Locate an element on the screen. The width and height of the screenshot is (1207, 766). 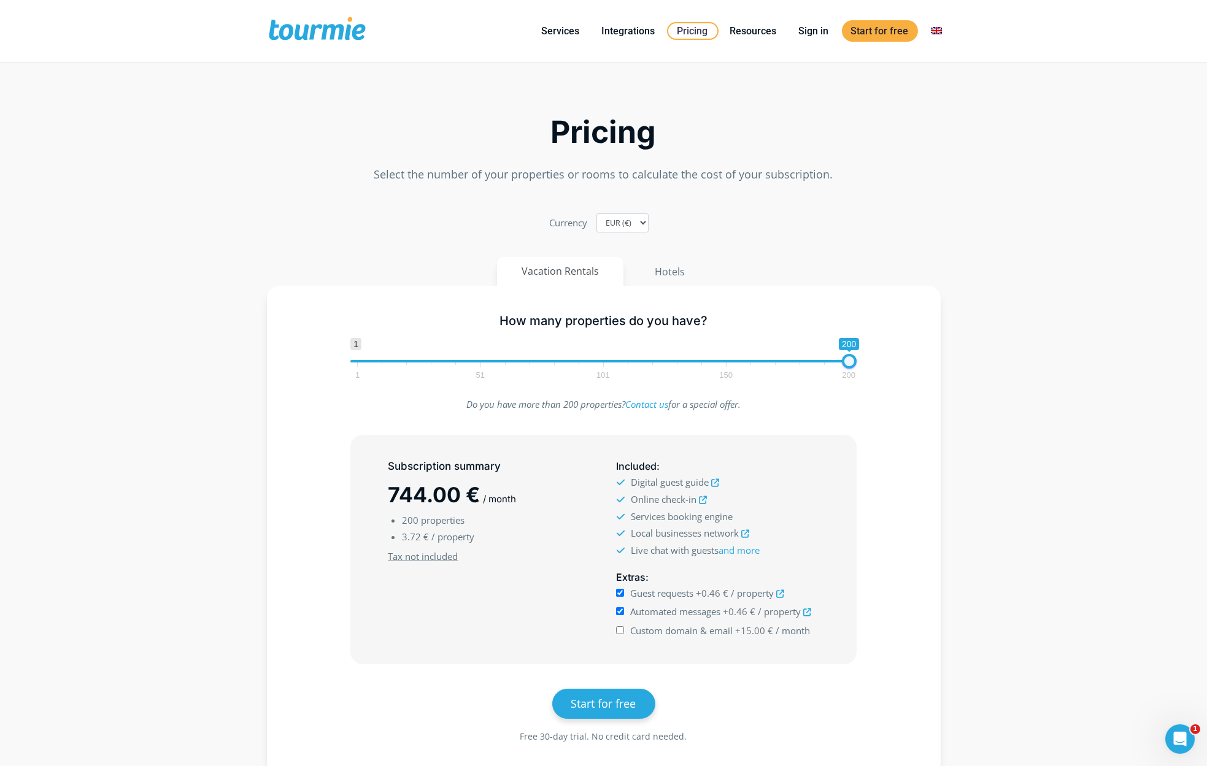
u: Tax not included is located at coordinates (423, 556).